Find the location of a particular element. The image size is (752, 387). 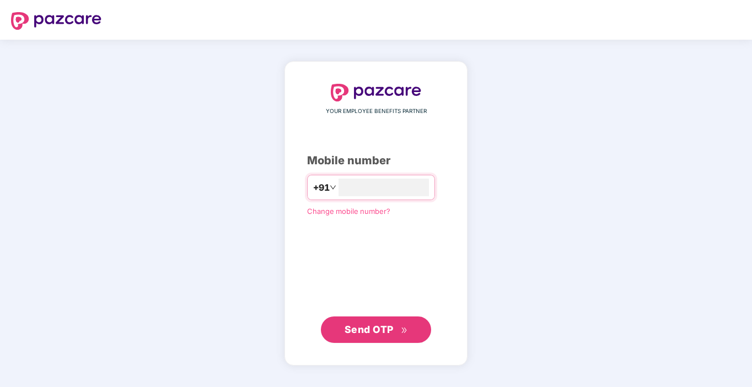

span: Send OTP is located at coordinates (369, 329).